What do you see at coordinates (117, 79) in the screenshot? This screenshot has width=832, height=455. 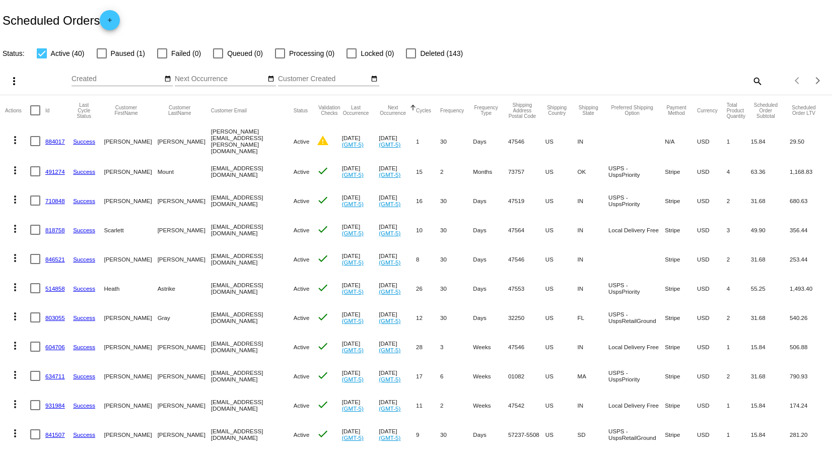 I see `input: Created` at bounding box center [117, 79].